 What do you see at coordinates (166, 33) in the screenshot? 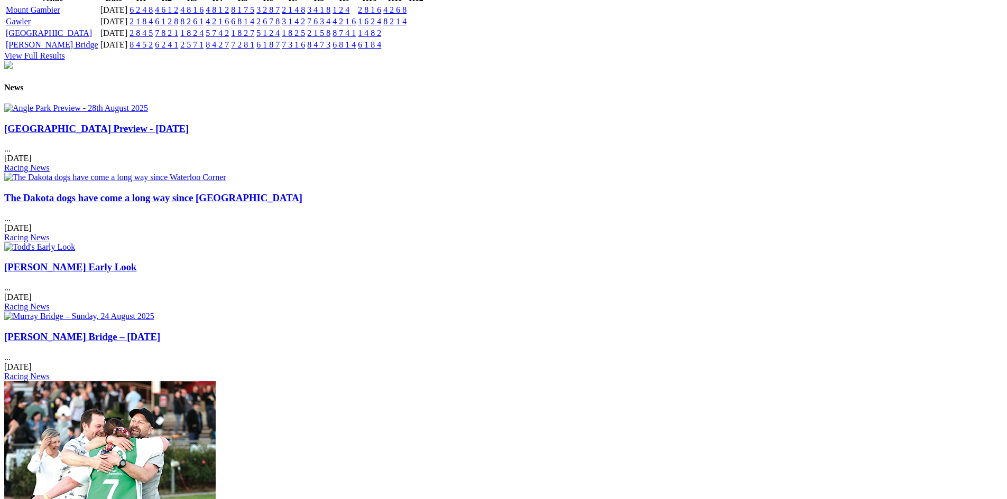
I see `a: 7 8 2 1` at bounding box center [166, 33].